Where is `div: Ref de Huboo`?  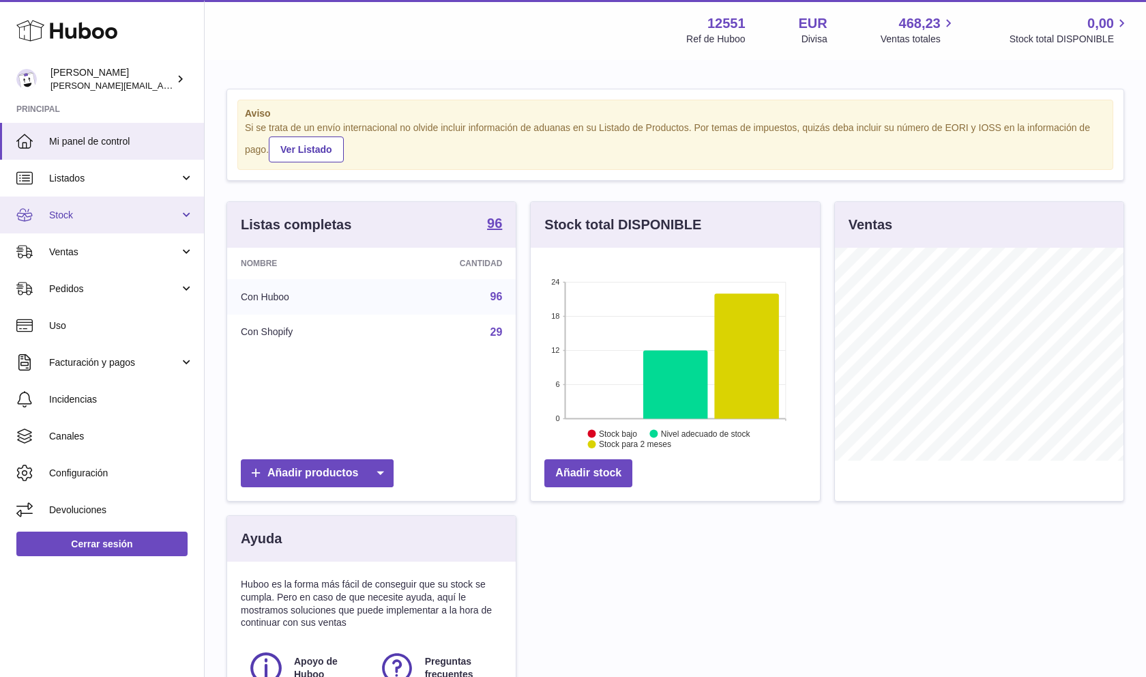
div: Ref de Huboo is located at coordinates (716, 39).